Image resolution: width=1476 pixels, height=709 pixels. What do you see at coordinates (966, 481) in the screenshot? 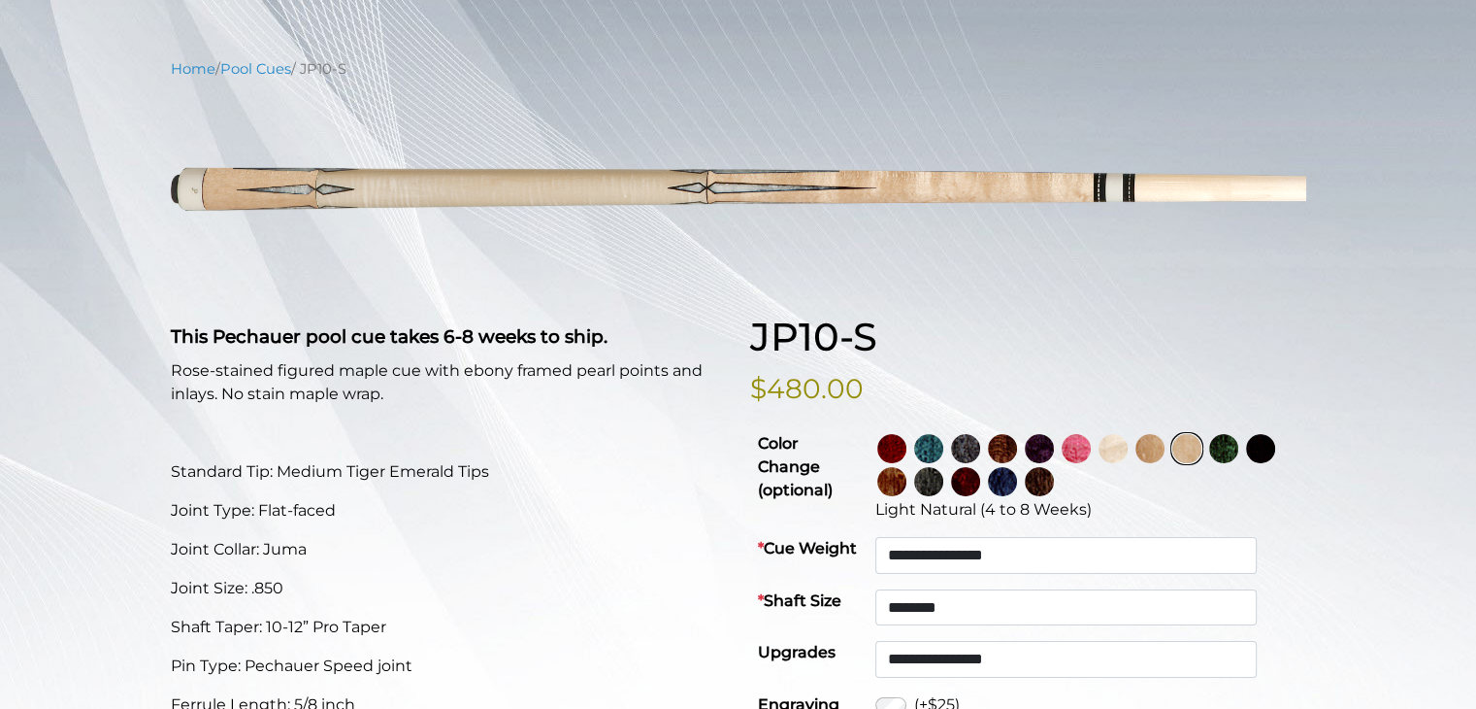
I see `img: Burgundy` at bounding box center [966, 481].